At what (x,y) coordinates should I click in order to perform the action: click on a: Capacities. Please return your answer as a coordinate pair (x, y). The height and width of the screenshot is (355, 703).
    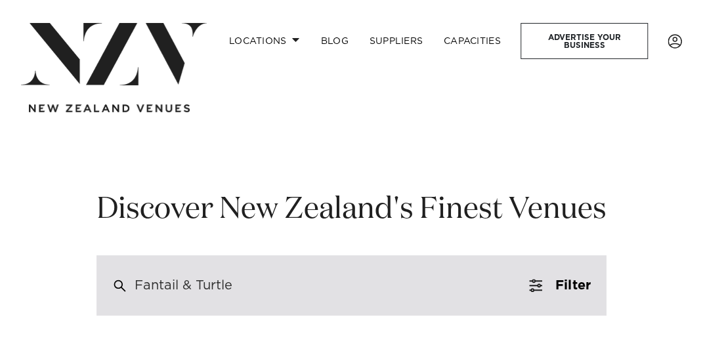
    Looking at the image, I should click on (472, 41).